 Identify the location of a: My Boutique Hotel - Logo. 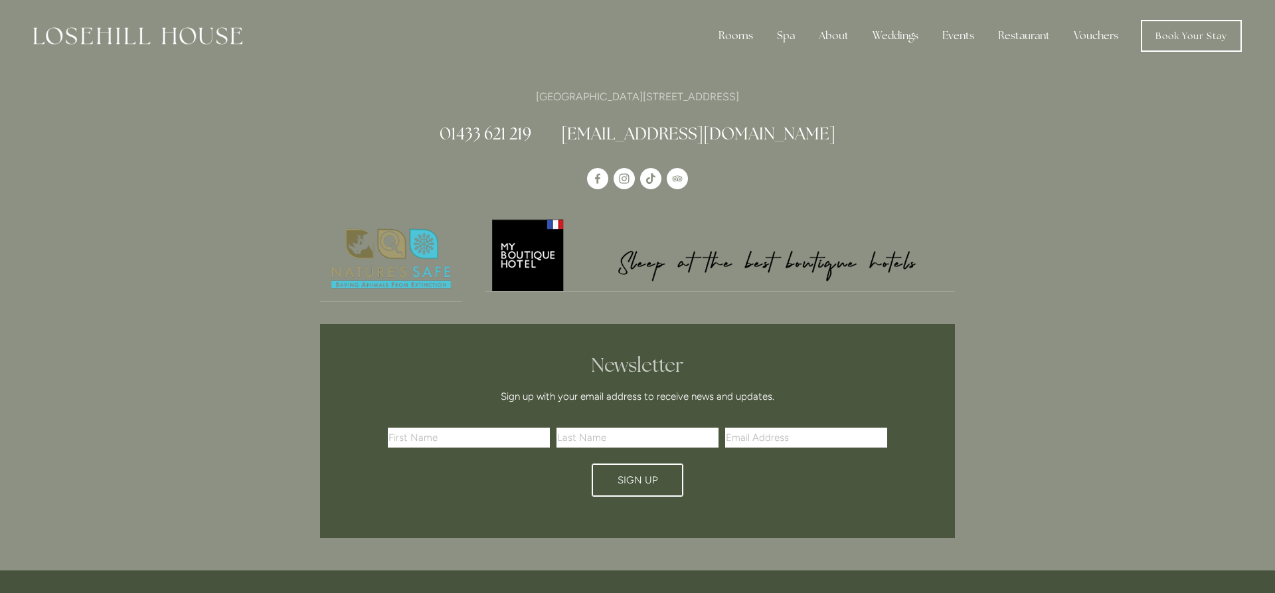
(720, 254).